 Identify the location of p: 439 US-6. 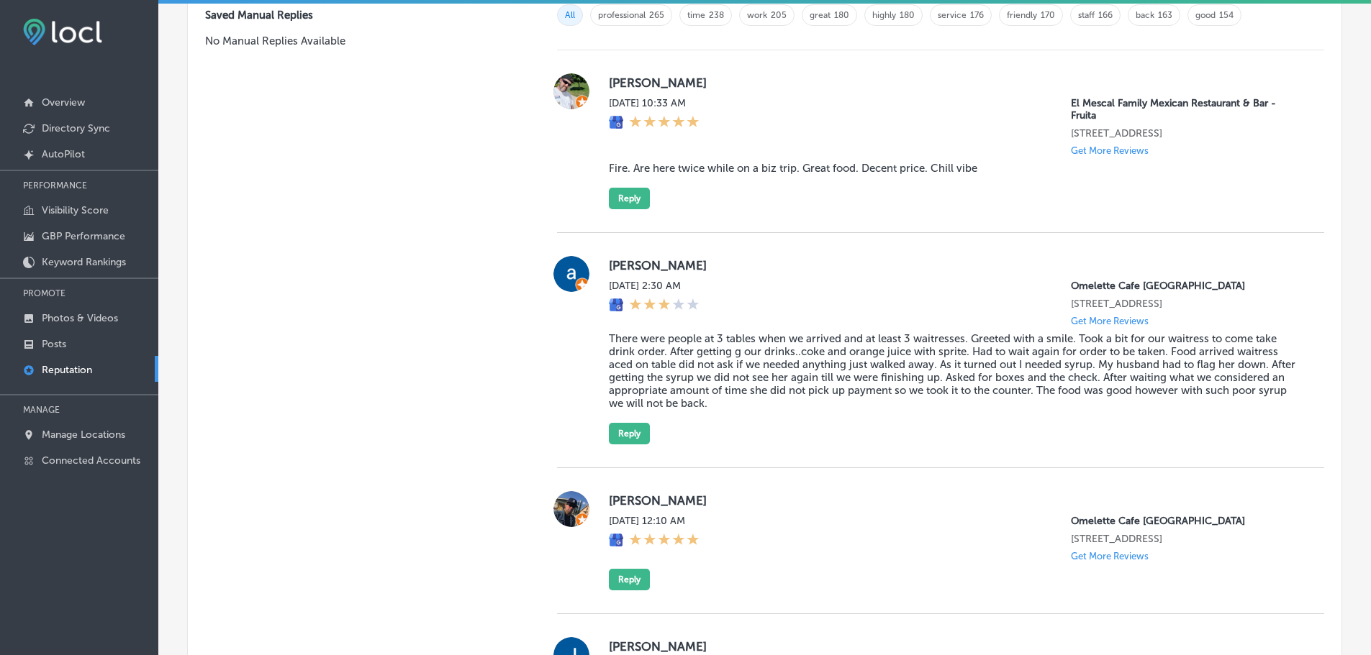
(1186, 133).